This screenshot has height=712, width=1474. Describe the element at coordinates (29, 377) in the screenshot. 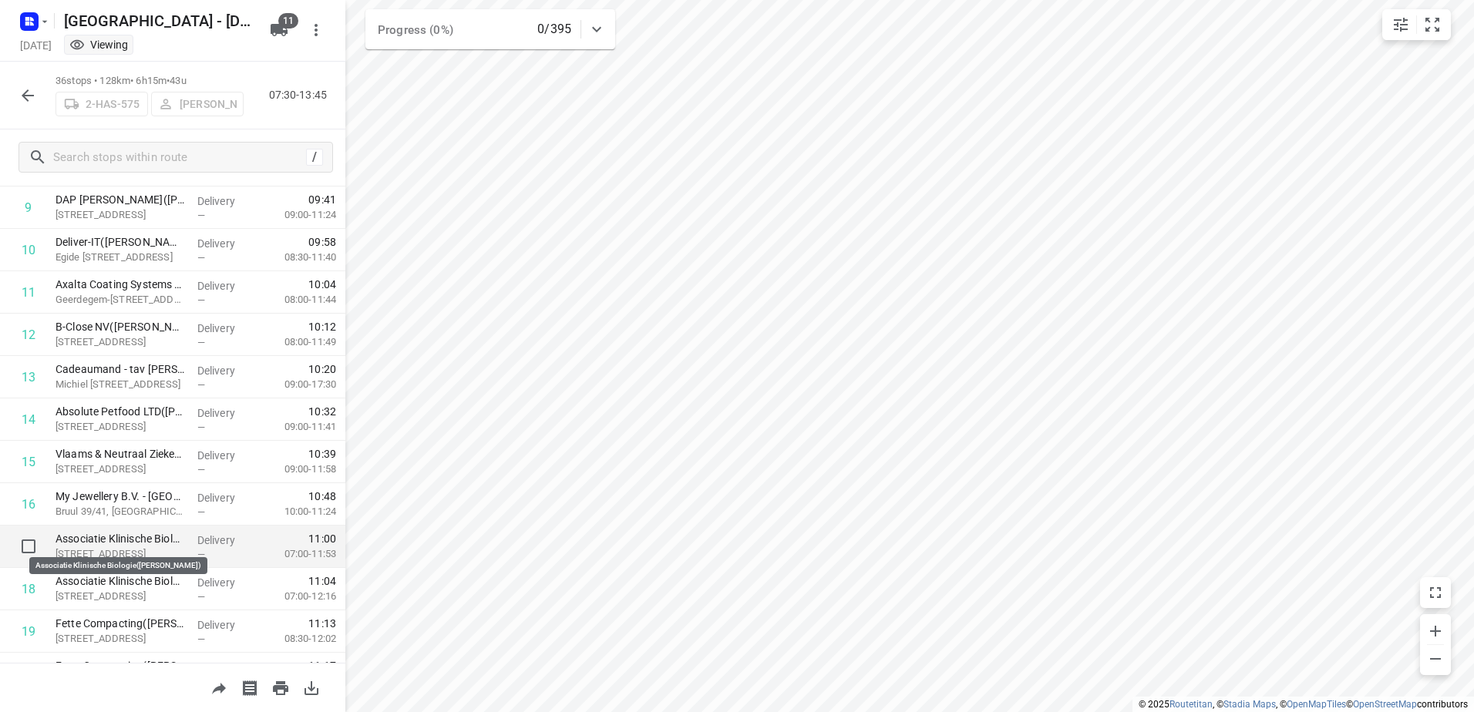

I see `div: 13` at that location.